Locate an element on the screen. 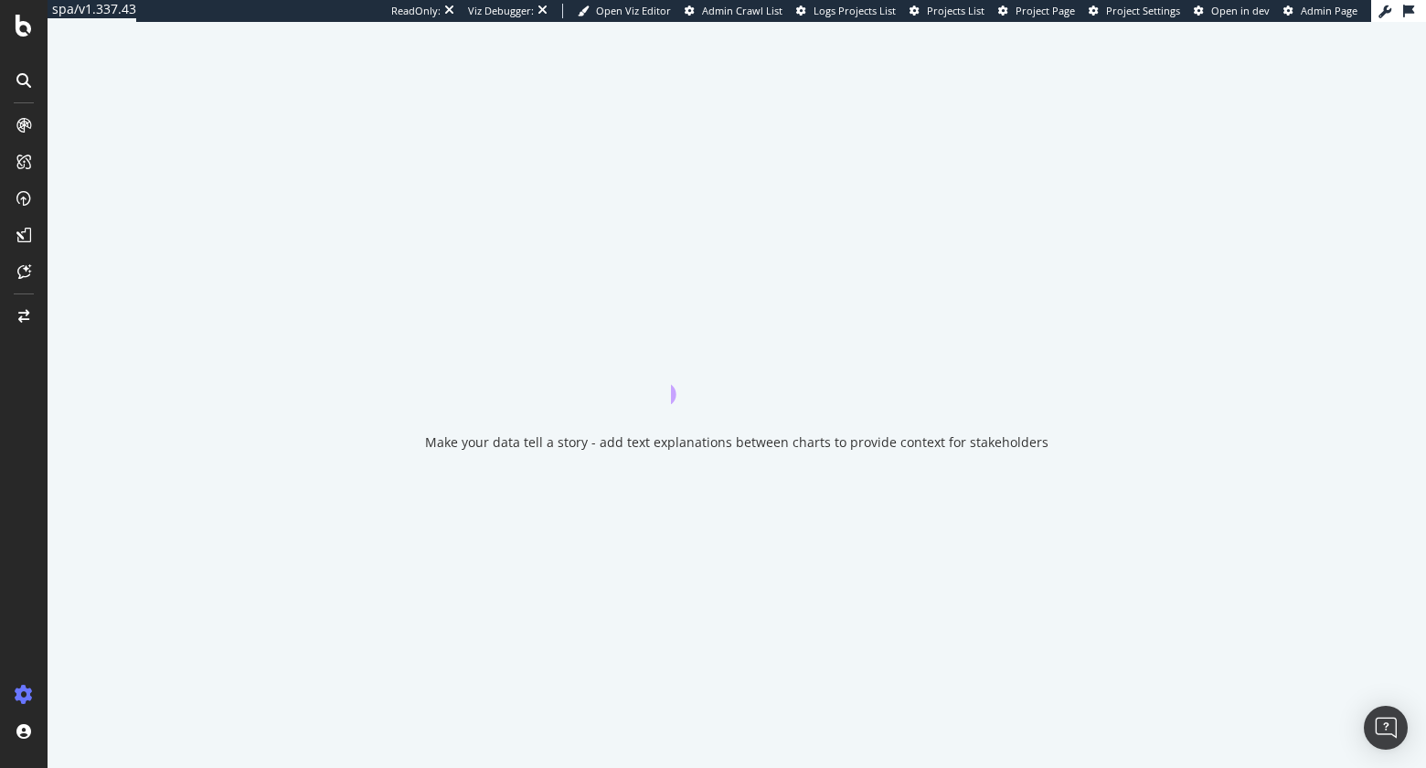 The height and width of the screenshot is (768, 1426). span: Open in dev is located at coordinates (1241, 10).